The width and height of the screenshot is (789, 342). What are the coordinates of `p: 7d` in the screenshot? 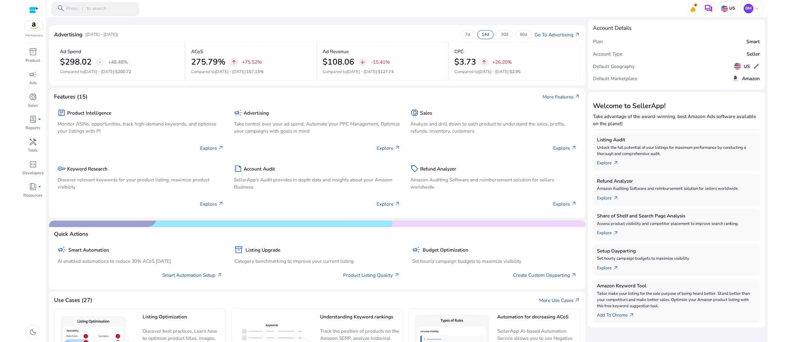 It's located at (468, 35).